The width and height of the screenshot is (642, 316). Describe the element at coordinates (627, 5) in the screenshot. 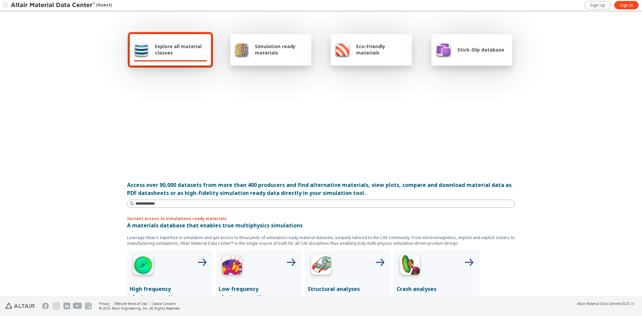

I see `a: Sign In` at that location.